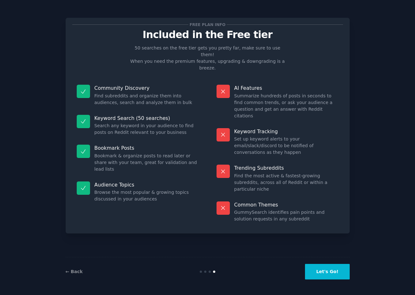  I want to click on dd: Browse the most popular & growing topics discussed in your audiences, so click(146, 195).